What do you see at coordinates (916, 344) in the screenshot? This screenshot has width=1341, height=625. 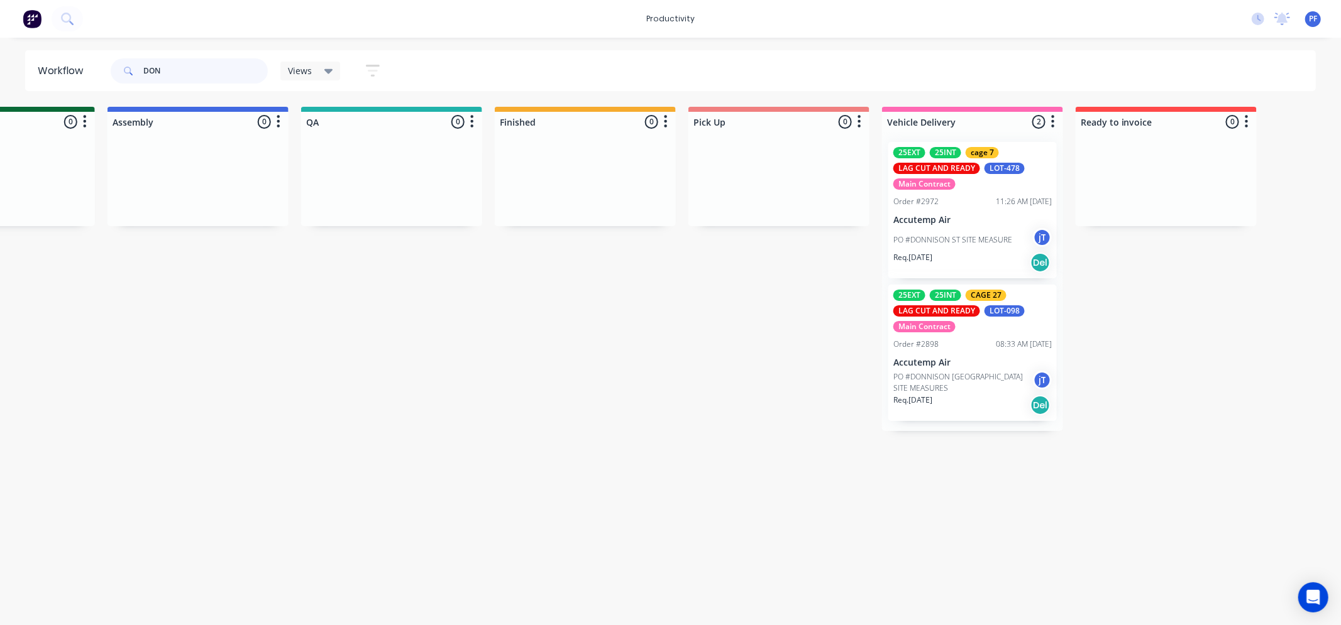 I see `div: Order #2898` at bounding box center [916, 344].